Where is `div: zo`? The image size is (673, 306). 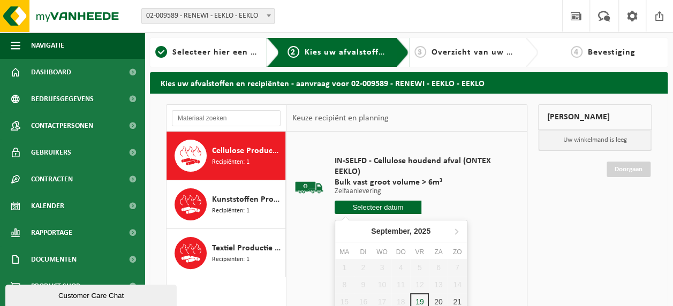 div: zo is located at coordinates (457, 252).